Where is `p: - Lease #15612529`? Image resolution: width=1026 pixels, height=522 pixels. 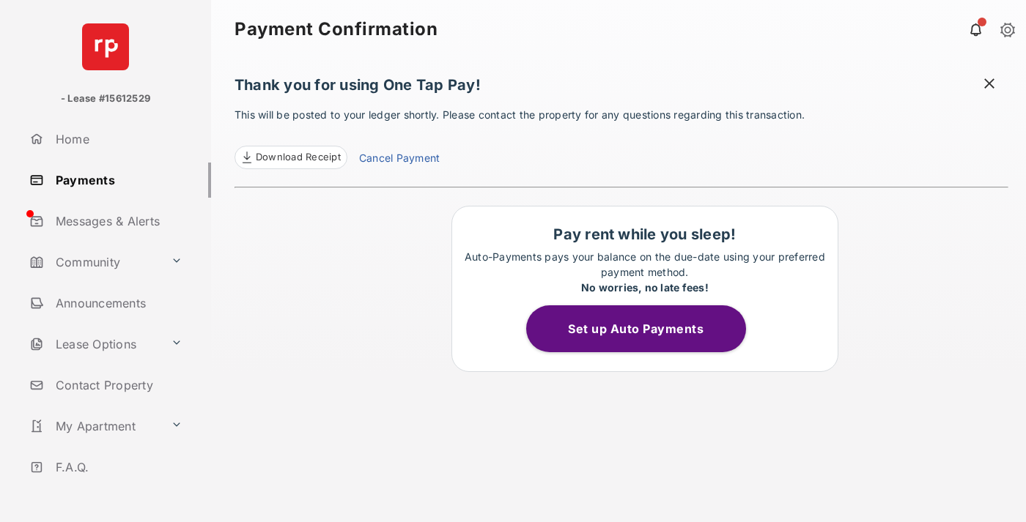 p: - Lease #15612529 is located at coordinates (106, 99).